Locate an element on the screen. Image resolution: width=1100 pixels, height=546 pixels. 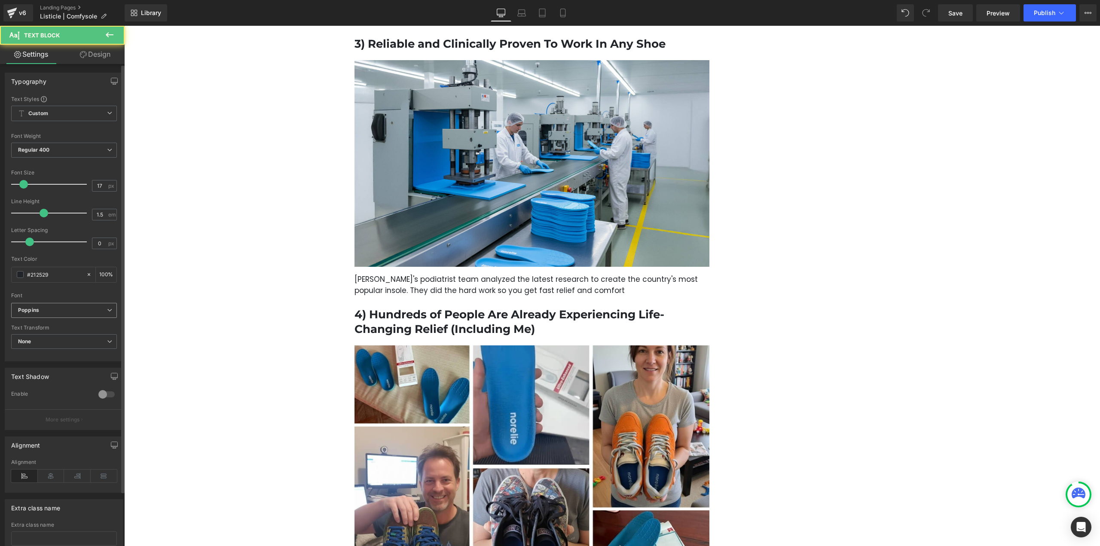
a: Desktop is located at coordinates (501, 13).